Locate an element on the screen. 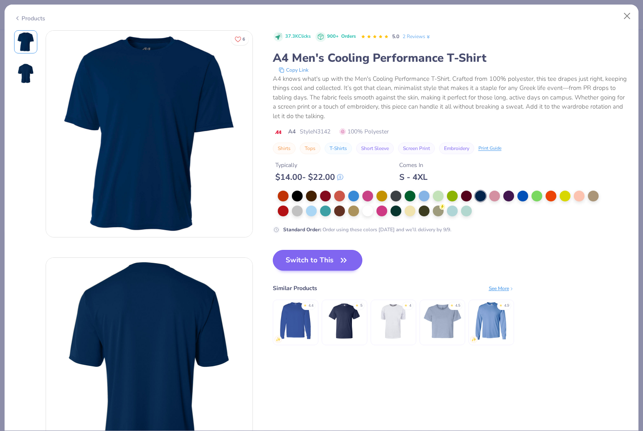 The image size is (643, 431). button: Switch to This is located at coordinates (317, 260).